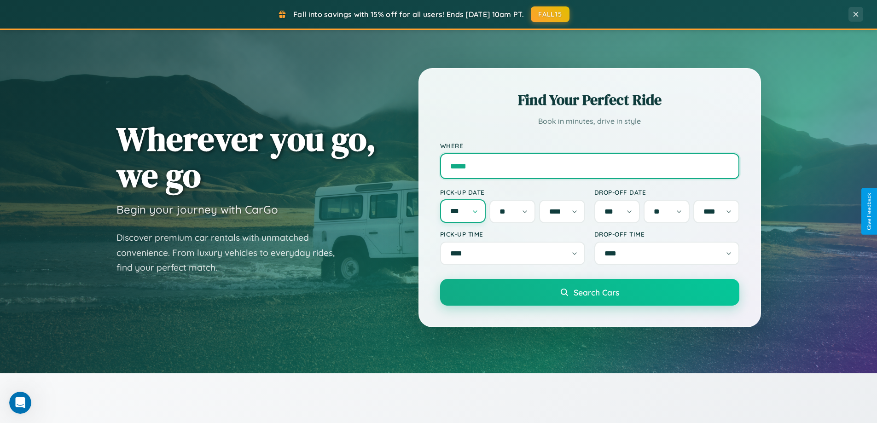  What do you see at coordinates (197, 210) in the screenshot?
I see `h3: Begin your journey with CarGo` at bounding box center [197, 210].